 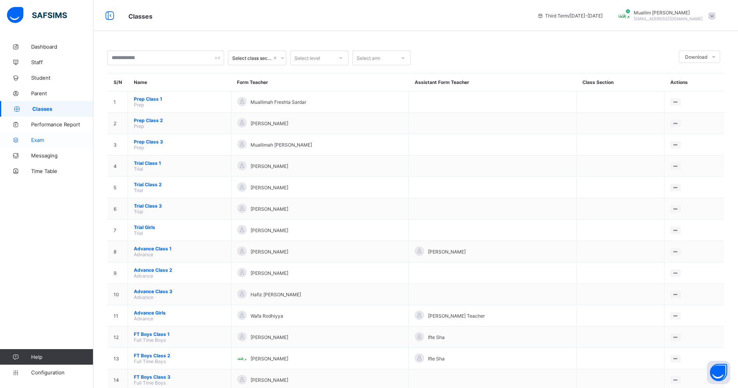 I want to click on td: 8, so click(x=118, y=252).